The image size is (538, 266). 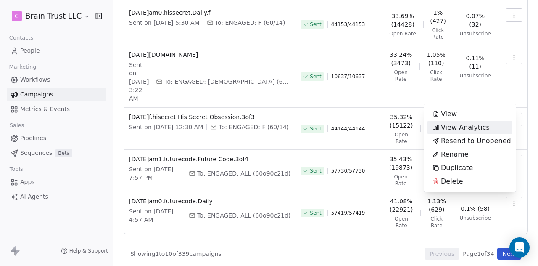 What do you see at coordinates (470, 148) in the screenshot?
I see `div: Suggestions` at bounding box center [470, 148].